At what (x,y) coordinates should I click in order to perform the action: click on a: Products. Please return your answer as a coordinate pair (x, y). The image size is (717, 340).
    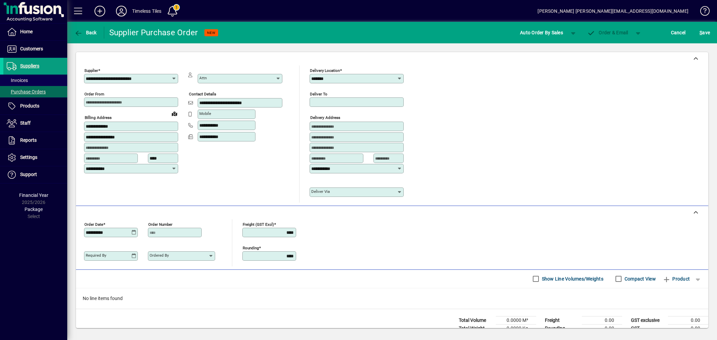
    Looking at the image, I should click on (35, 106).